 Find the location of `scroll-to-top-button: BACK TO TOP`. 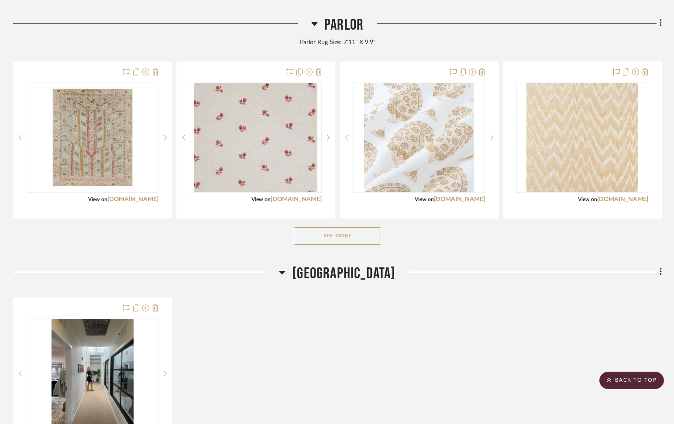

scroll-to-top-button: BACK TO TOP is located at coordinates (632, 381).